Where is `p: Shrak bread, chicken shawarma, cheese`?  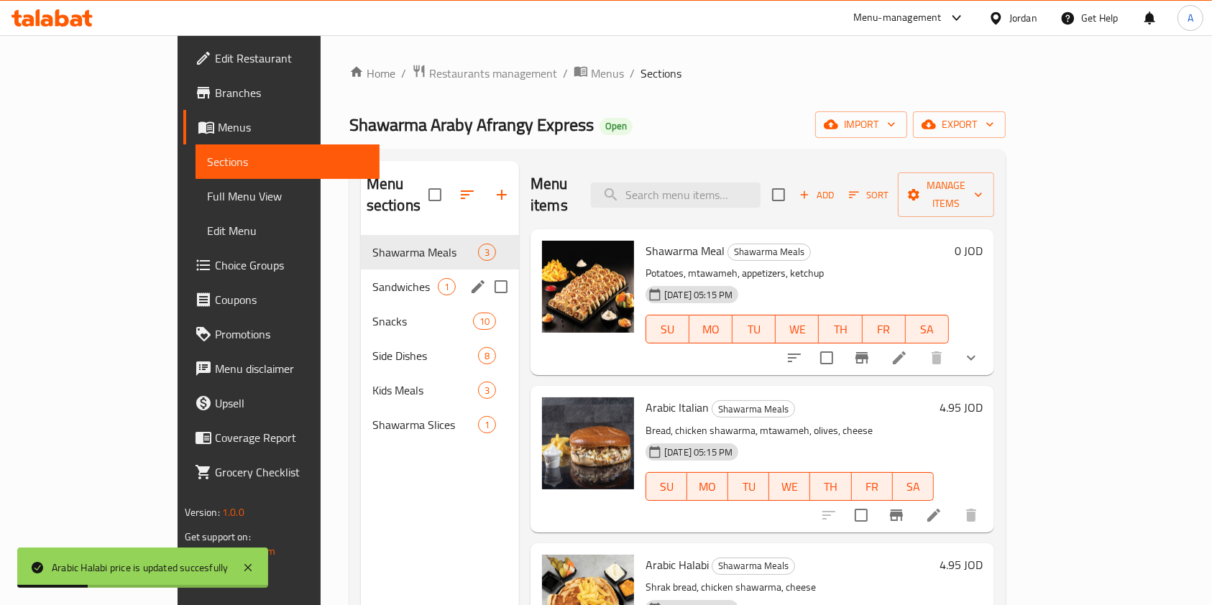
p: Shrak bread, chicken shawarma, cheese is located at coordinates (789, 587).